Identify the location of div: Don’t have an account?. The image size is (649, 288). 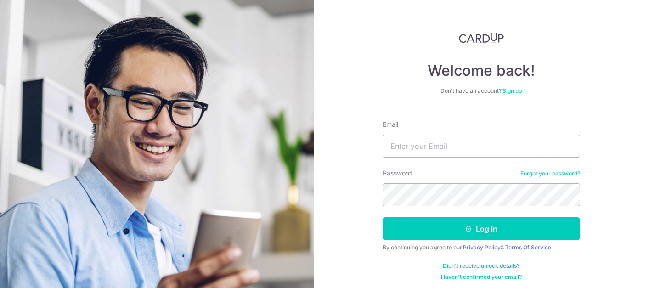
(481, 91).